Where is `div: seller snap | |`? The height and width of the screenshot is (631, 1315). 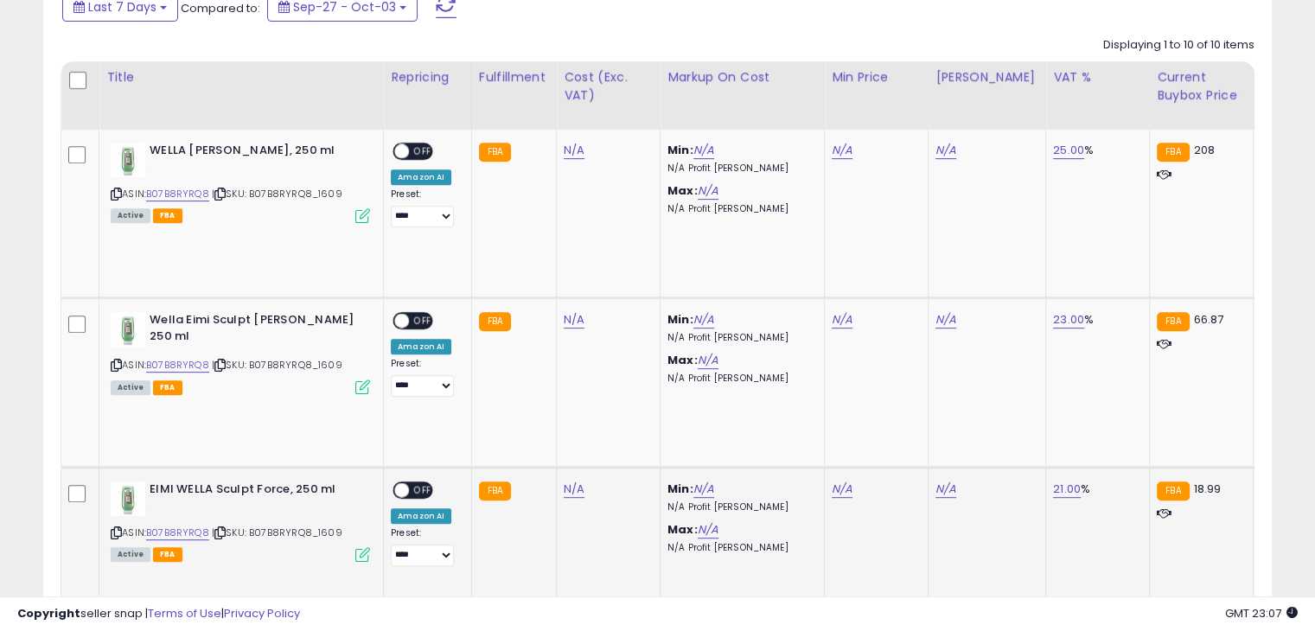
div: seller snap | | is located at coordinates (158, 614).